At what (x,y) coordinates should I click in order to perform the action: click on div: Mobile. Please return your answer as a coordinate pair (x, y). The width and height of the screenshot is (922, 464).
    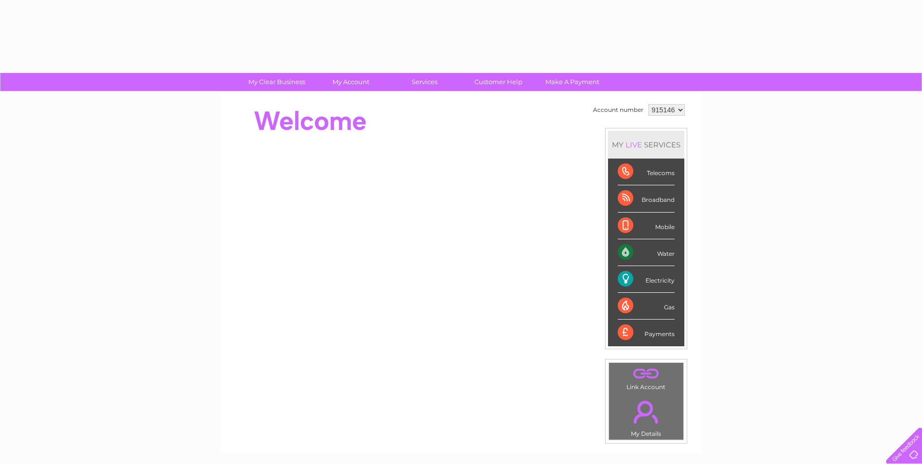
    Looking at the image, I should click on (646, 225).